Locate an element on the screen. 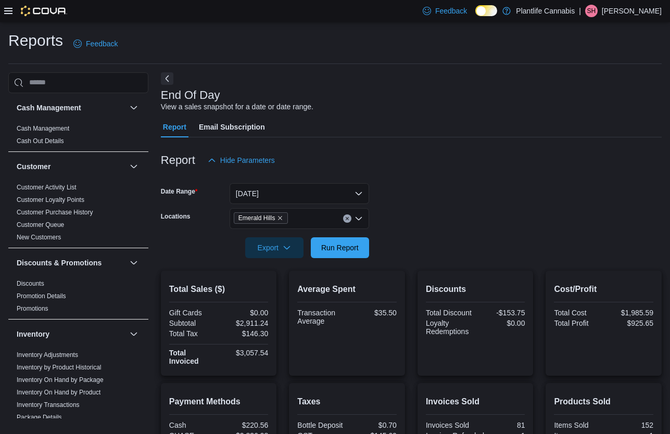 This screenshot has width=670, height=434. span: Package Details is located at coordinates (39, 418).